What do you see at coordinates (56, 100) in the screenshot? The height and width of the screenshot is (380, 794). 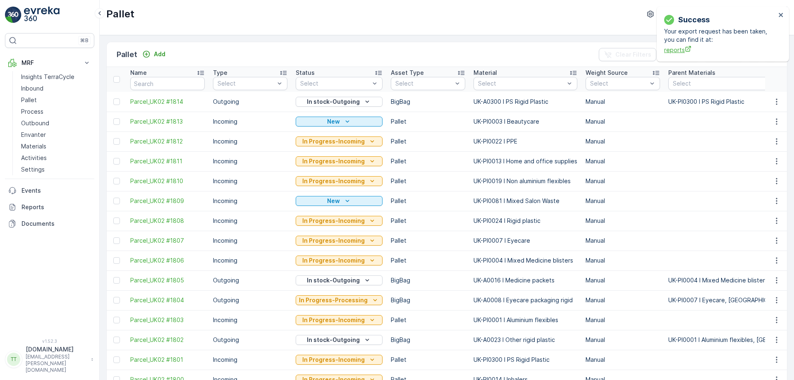 I see `a: Pallet` at bounding box center [56, 100].